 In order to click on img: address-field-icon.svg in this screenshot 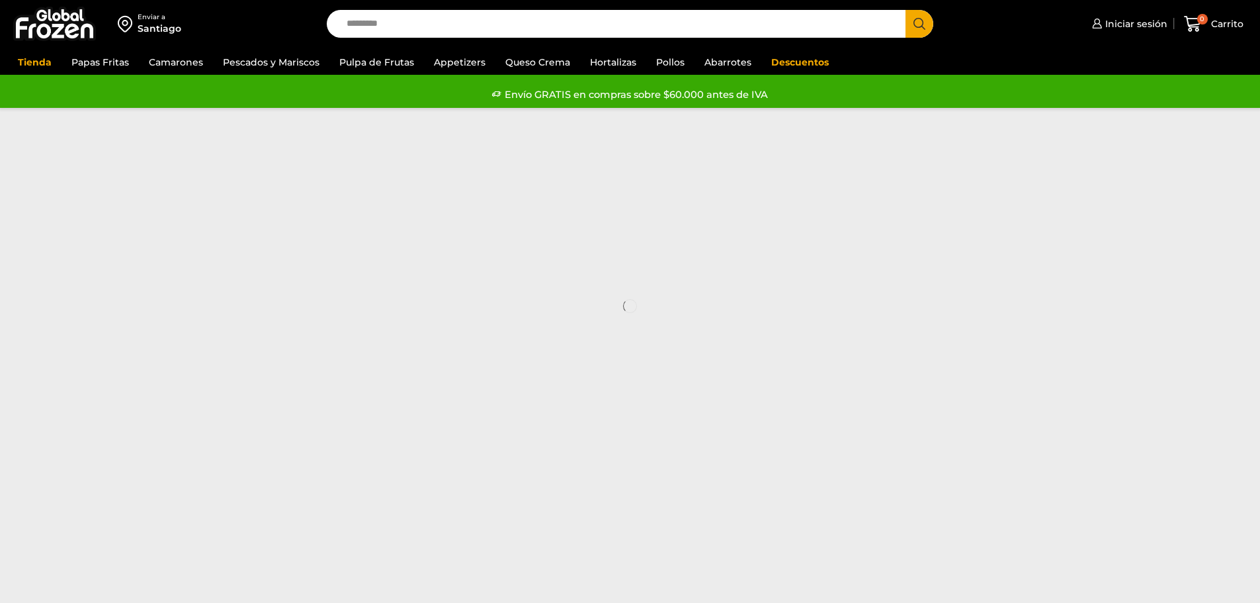, I will do `click(128, 24)`.